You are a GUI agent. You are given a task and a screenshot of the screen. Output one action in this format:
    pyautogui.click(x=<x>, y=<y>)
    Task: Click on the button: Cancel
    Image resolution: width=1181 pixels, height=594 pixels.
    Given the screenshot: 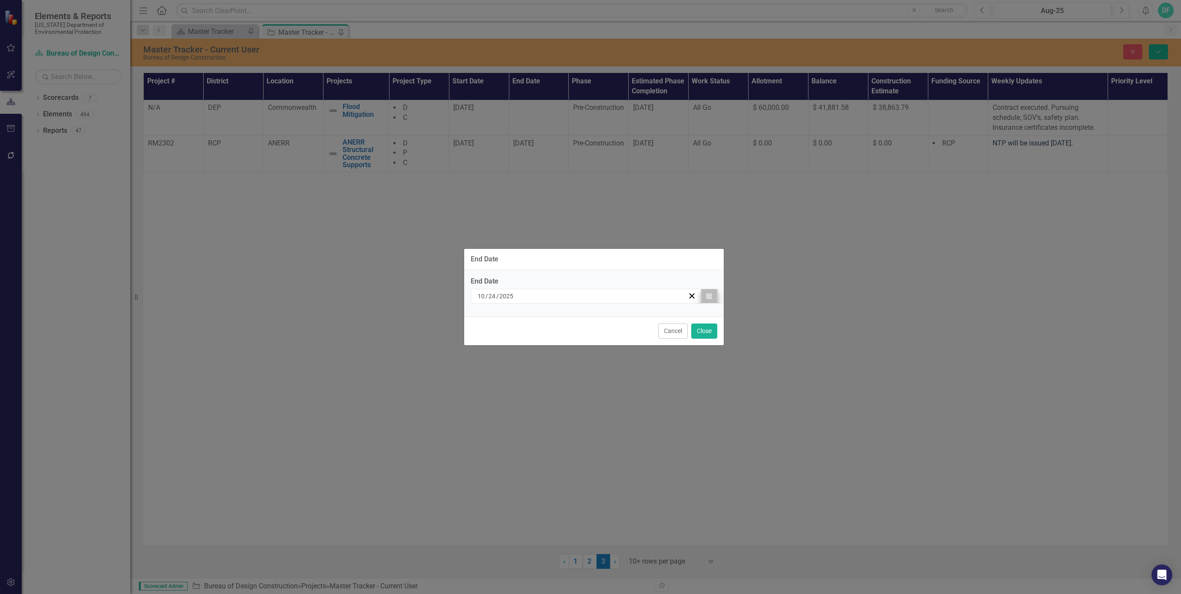 What is the action you would take?
    pyautogui.click(x=673, y=331)
    